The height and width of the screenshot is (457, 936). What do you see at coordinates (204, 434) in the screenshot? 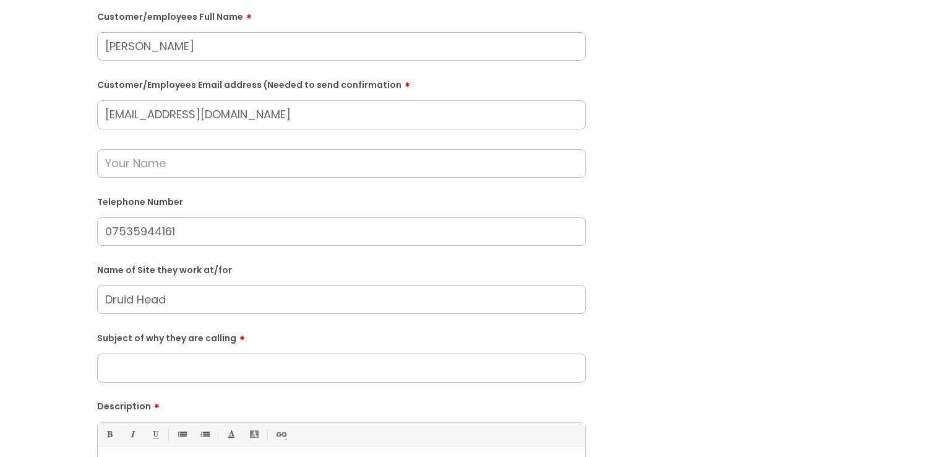
I see `a: 1. Ordered List (Ctrl-Shift-8)` at bounding box center [204, 434].